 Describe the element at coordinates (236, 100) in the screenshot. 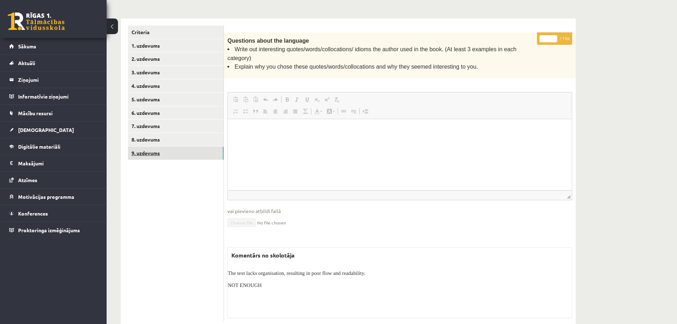

I see `a: Paste (Ctrl+V)` at that location.